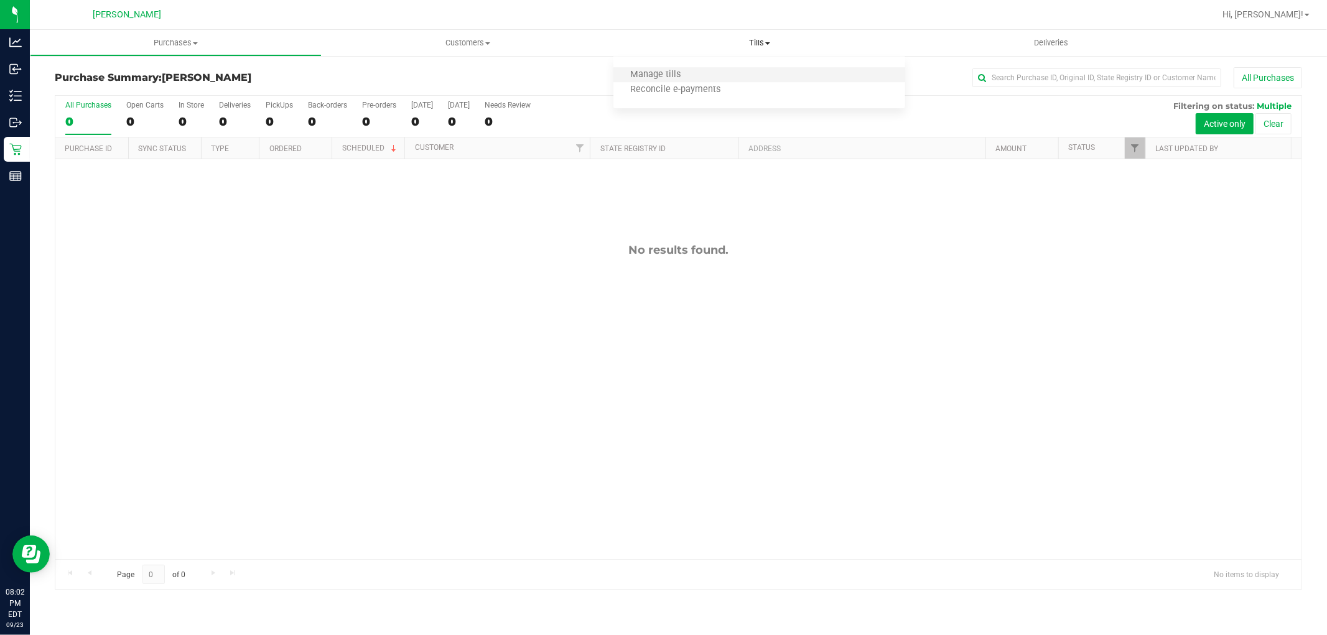 The height and width of the screenshot is (635, 1327). I want to click on a: Ordered, so click(286, 149).